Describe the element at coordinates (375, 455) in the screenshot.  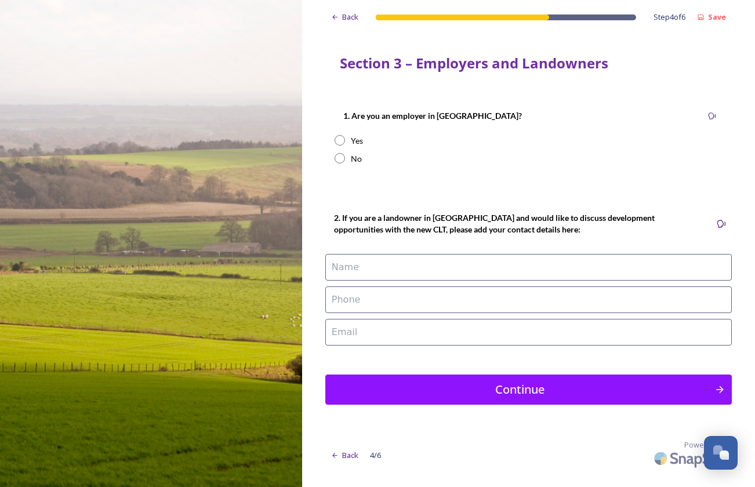
I see `span: 4 / 6` at that location.